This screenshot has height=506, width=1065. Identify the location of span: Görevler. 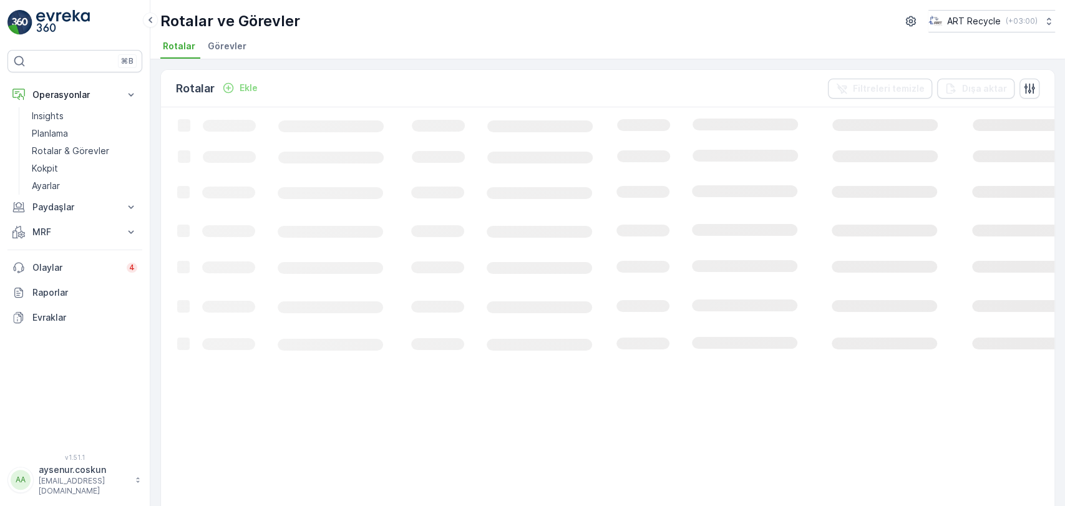
(227, 46).